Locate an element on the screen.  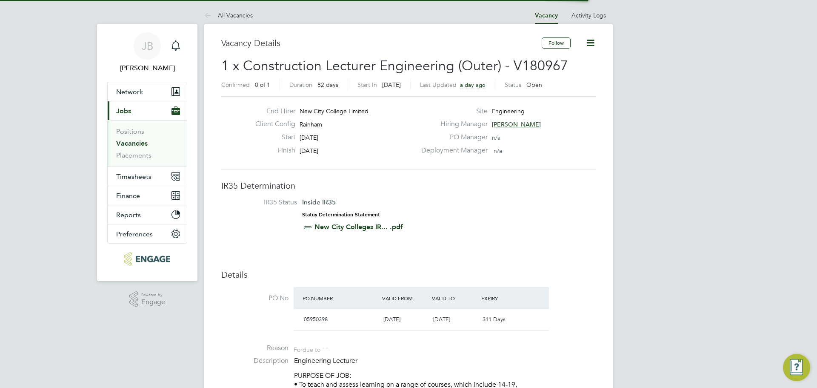
button: Reports is located at coordinates (147, 214).